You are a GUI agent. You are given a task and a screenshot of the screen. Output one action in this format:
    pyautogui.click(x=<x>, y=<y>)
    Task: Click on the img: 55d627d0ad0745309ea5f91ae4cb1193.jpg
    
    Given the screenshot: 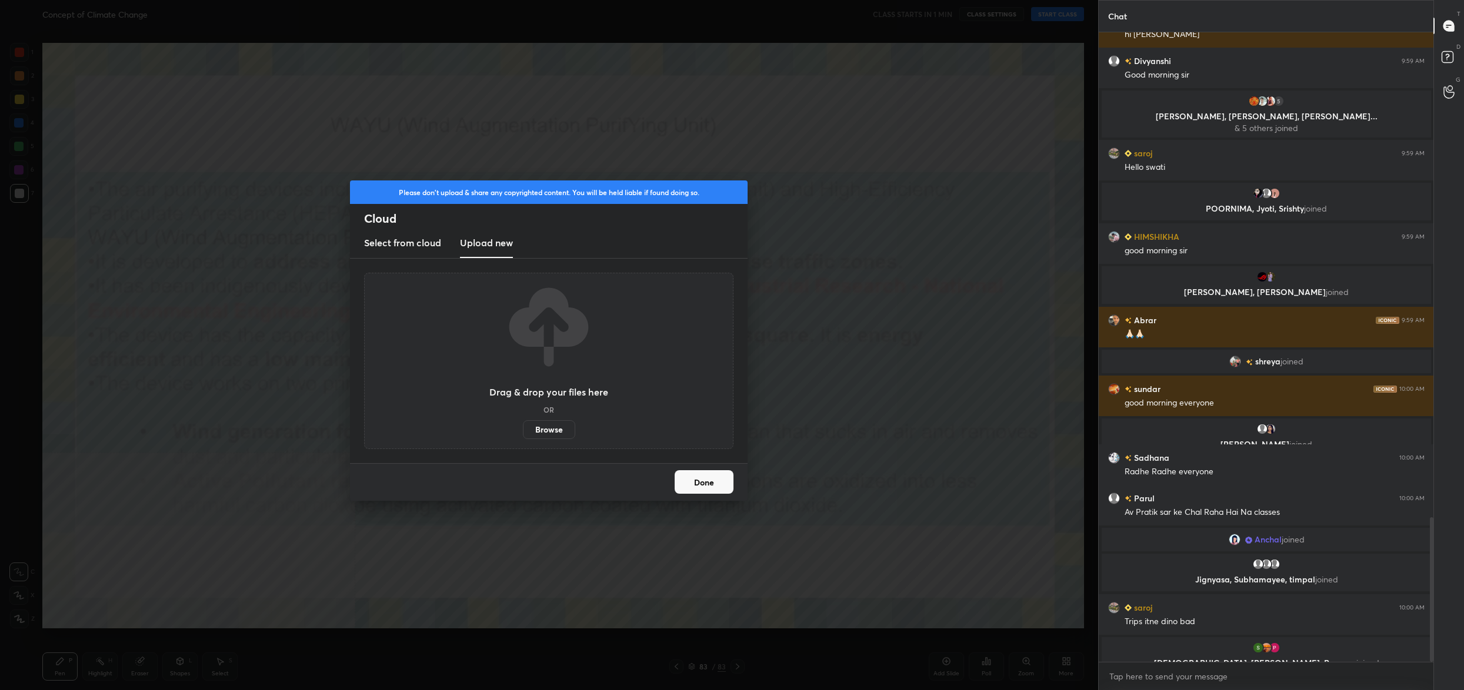 What is the action you would take?
    pyautogui.click(x=1114, y=237)
    